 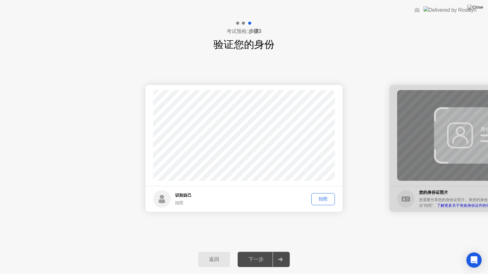 What do you see at coordinates (214, 260) in the screenshot?
I see `div: 返回` at bounding box center [214, 260].